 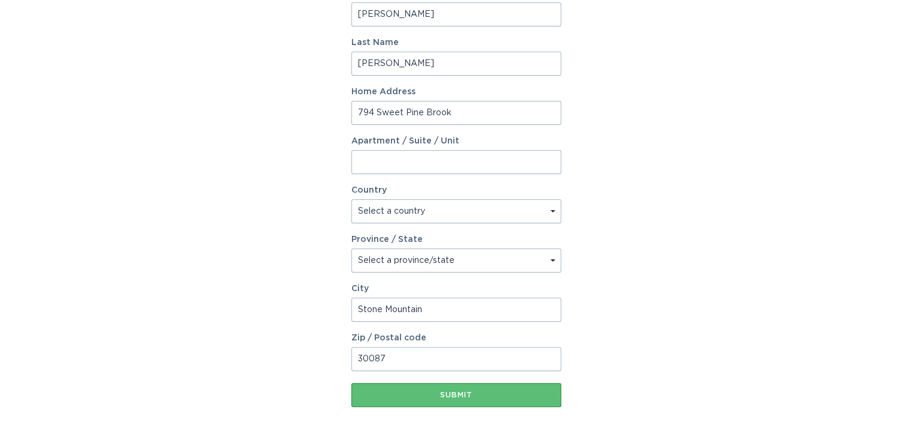 What do you see at coordinates (456, 141) in the screenshot?
I see `label: Apartment / Suite / Unit` at bounding box center [456, 141].